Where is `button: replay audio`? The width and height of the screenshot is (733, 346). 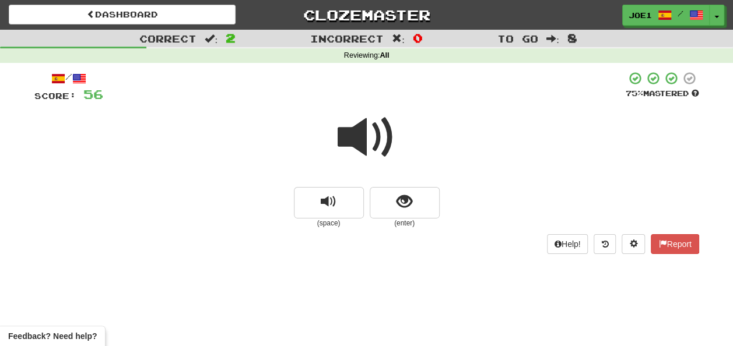
button: replay audio is located at coordinates (329, 203).